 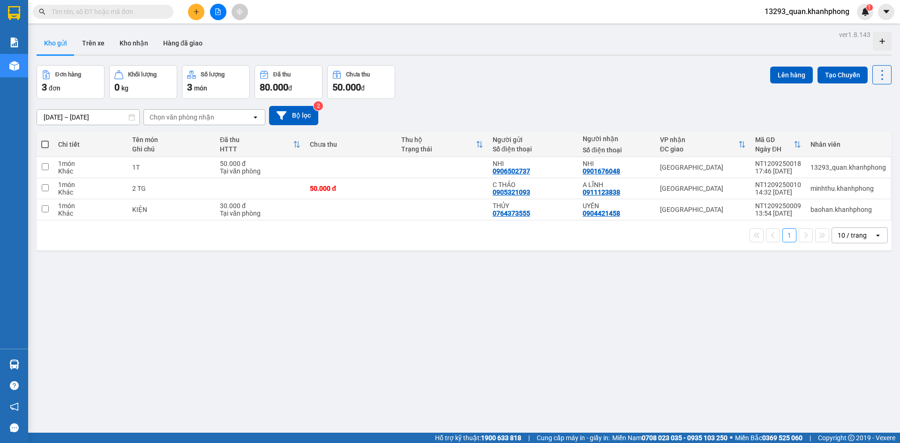 I want to click on button: Khối lượng0kg, so click(x=143, y=82).